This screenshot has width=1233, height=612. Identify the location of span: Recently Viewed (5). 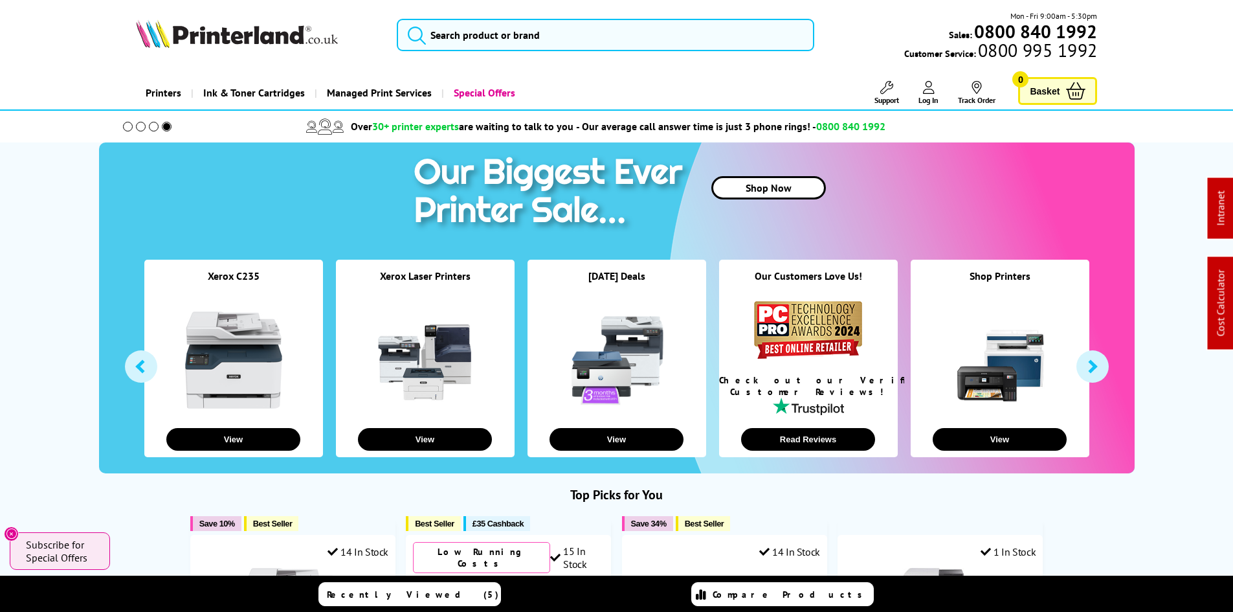
(413, 594).